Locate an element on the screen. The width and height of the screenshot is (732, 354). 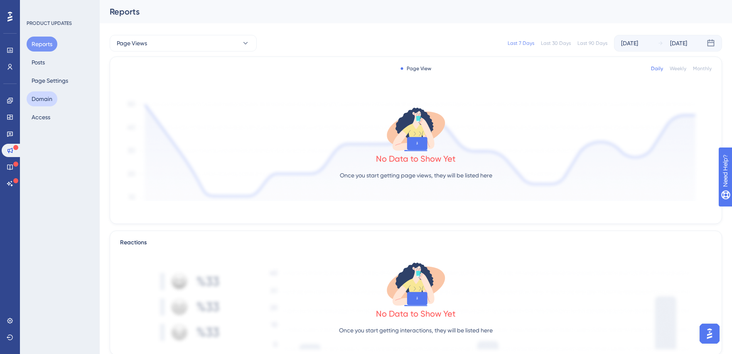
div: Reactions is located at coordinates (416, 243).